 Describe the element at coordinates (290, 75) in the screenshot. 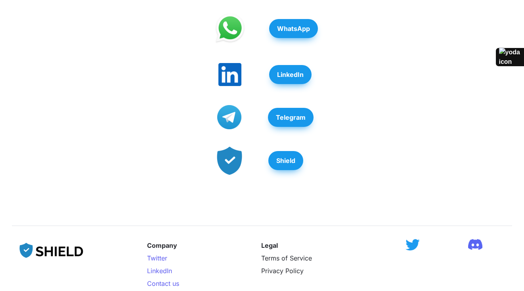

I see `strong: LinkedIn` at that location.